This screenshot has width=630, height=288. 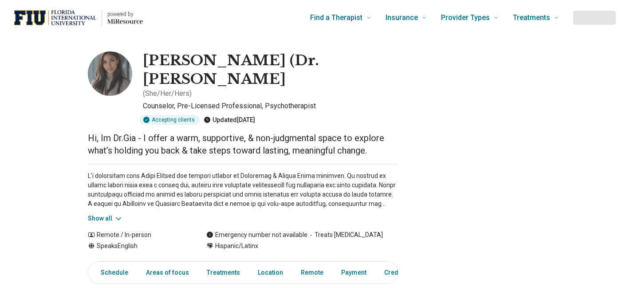 I want to click on span: Provider Types, so click(x=466, y=18).